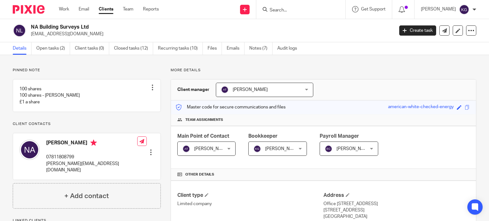 The image size is (489, 221). Describe the element at coordinates (203, 136) in the screenshot. I see `span: Main Point of Contact` at that location.